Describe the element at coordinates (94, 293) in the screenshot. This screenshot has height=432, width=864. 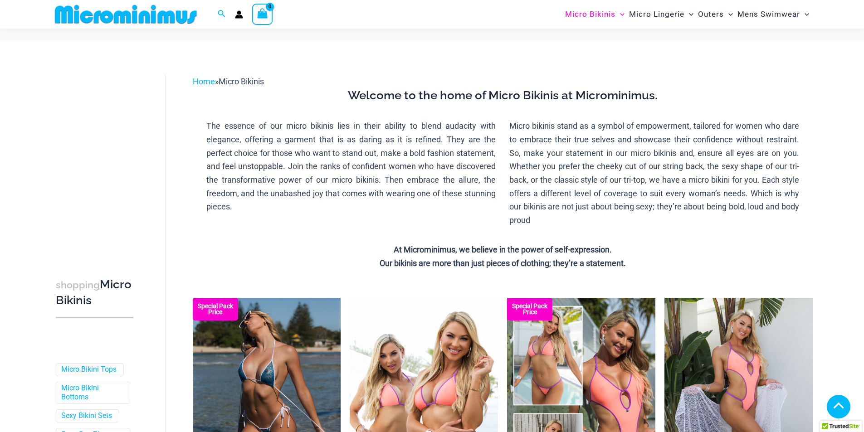
I see `h3: Micro Bikinis` at that location.